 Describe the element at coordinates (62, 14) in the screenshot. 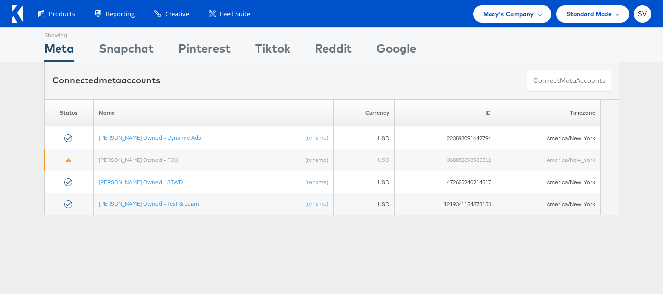

I see `span: Products` at that location.